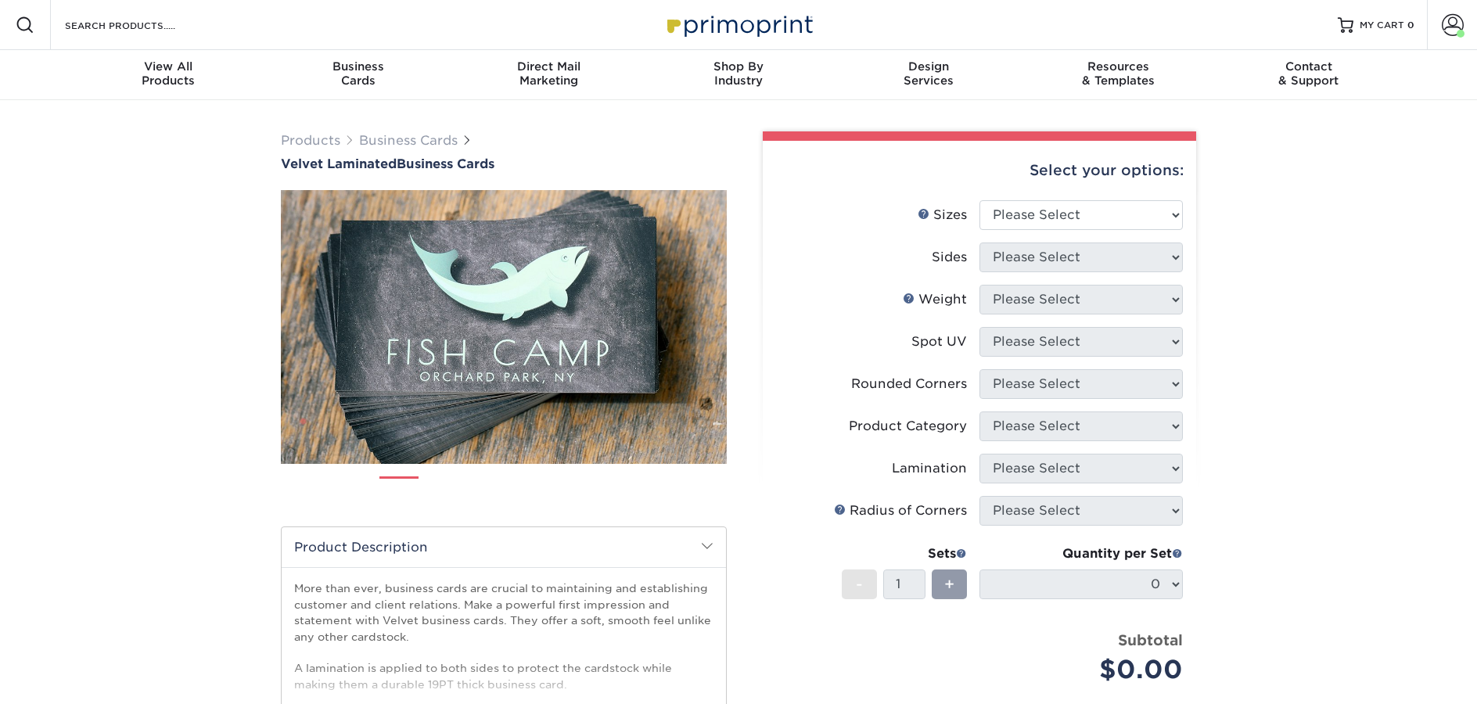 Image resolution: width=1477 pixels, height=704 pixels. Describe the element at coordinates (738, 74) in the screenshot. I see `div: Industry` at that location.